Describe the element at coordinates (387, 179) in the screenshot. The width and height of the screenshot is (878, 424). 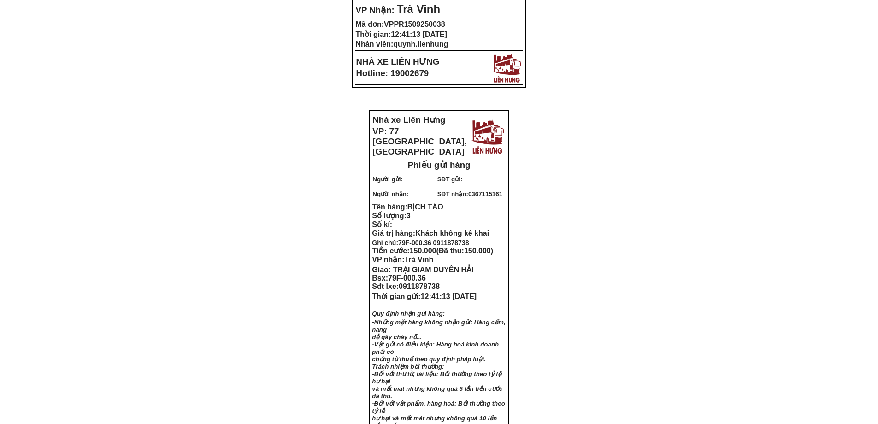
I see `strong: Người gửi:` at that location.